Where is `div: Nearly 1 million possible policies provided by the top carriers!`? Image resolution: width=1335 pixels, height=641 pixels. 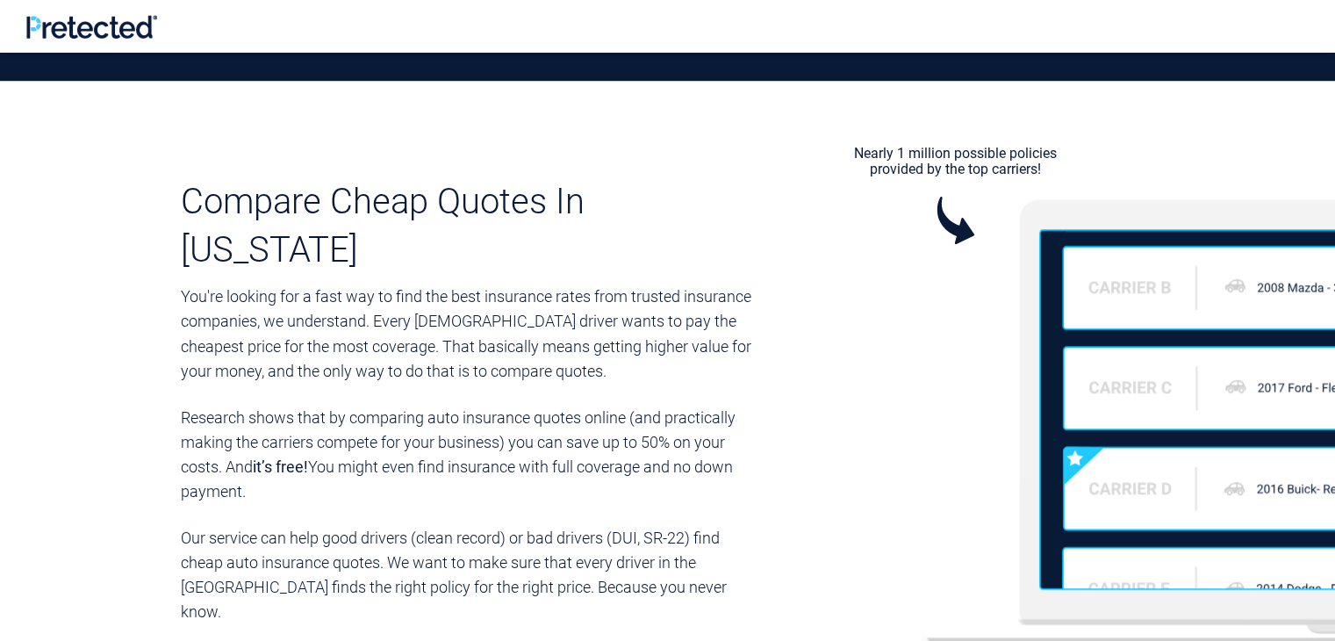
div: Nearly 1 million possible policies provided by the top carriers! is located at coordinates (955, 162).